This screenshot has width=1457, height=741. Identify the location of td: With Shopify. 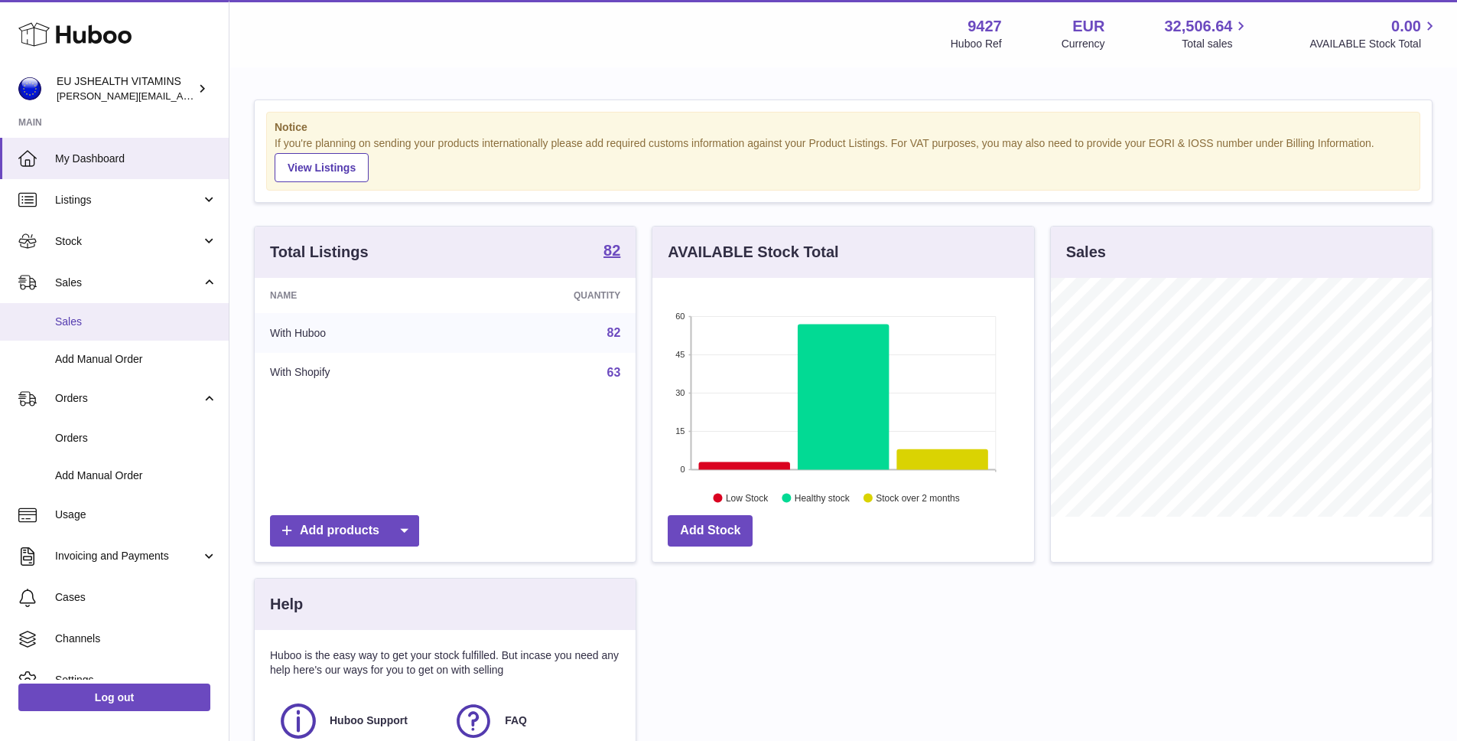
(357, 373).